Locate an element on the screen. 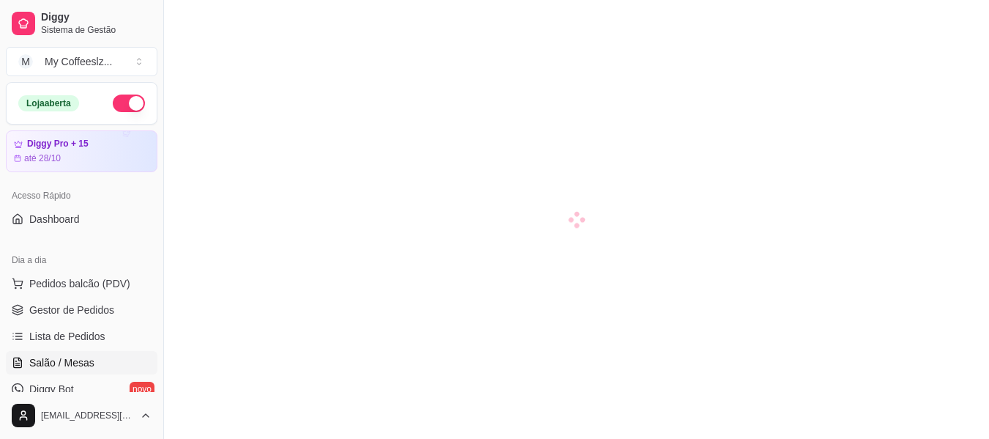  a: Gestor de Pedidos is located at coordinates (81, 310).